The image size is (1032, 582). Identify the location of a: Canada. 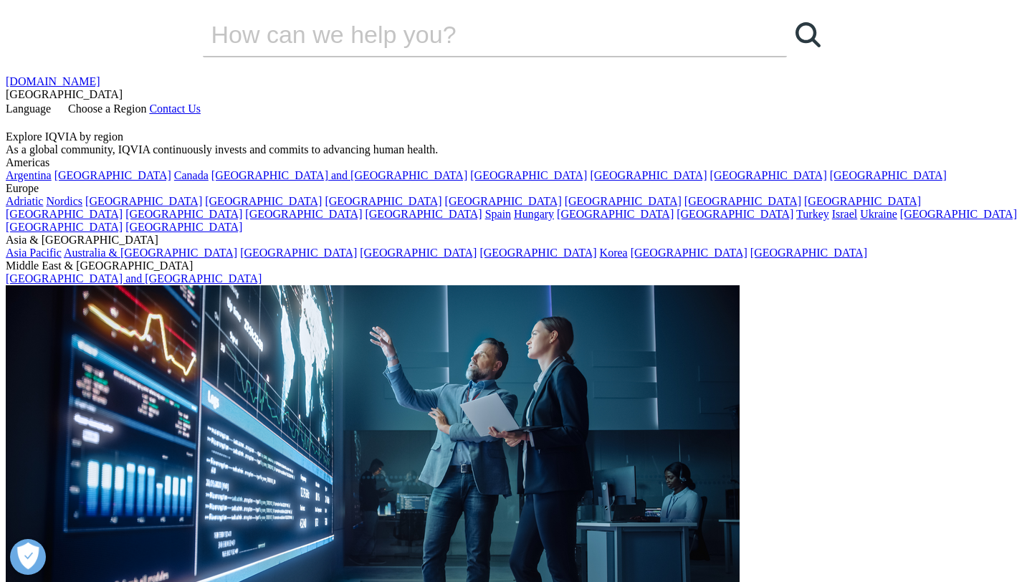
(191, 175).